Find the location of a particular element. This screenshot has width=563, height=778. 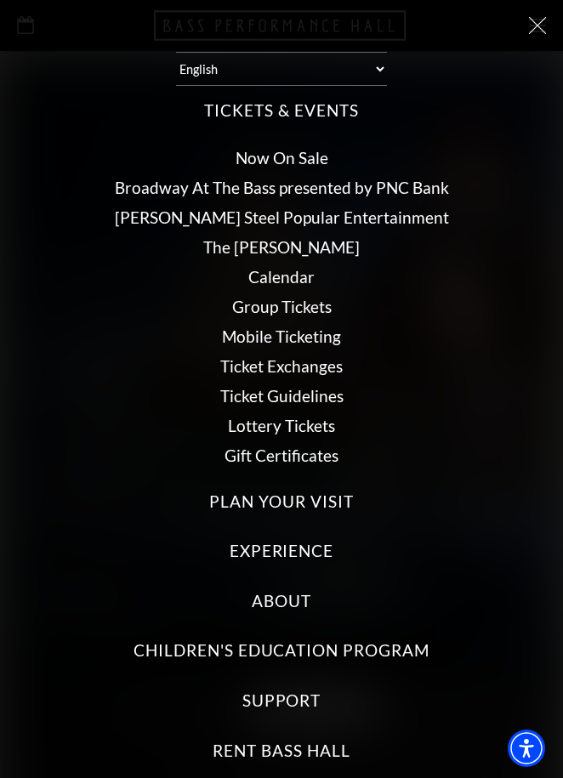

a: Calendar is located at coordinates (282, 276).